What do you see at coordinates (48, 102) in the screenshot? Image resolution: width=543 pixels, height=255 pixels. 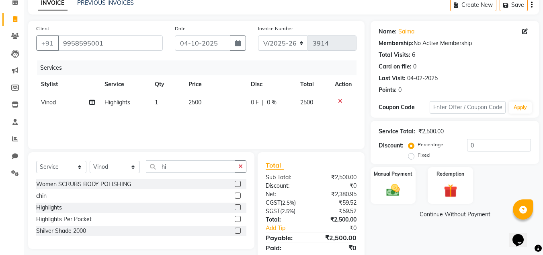 I see `span: Vinod` at bounding box center [48, 102].